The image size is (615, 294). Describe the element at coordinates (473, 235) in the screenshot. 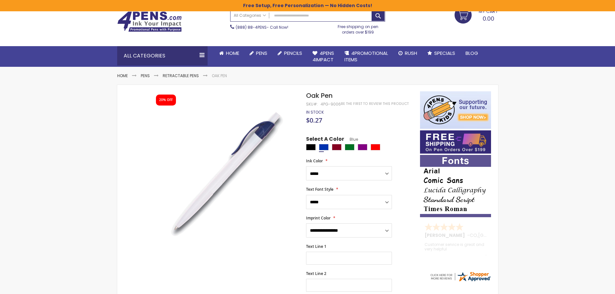

I see `span: CO` at that location.